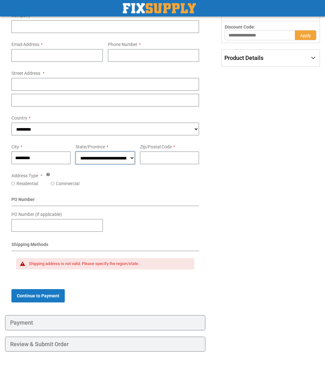 This screenshot has height=382, width=325. What do you see at coordinates (19, 118) in the screenshot?
I see `span: Country` at bounding box center [19, 118].